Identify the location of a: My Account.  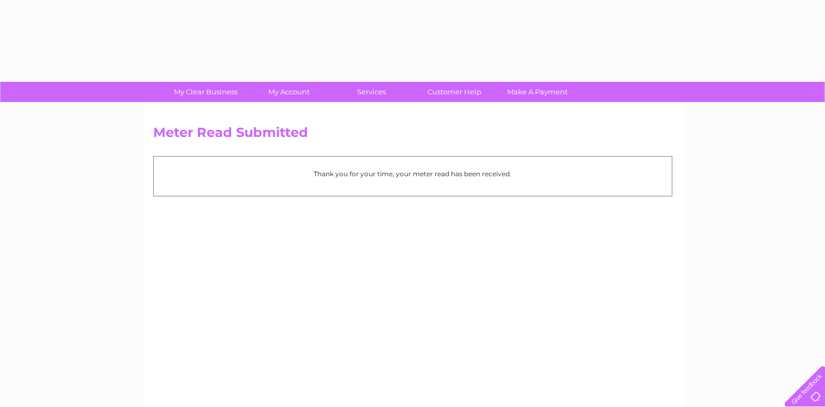
(289, 92).